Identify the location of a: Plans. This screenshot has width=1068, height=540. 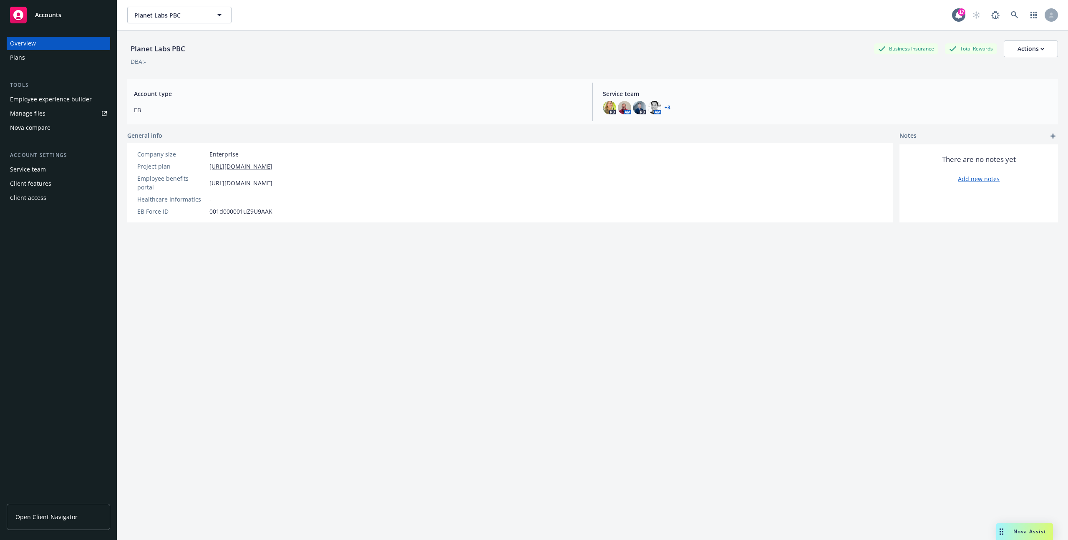
(58, 58).